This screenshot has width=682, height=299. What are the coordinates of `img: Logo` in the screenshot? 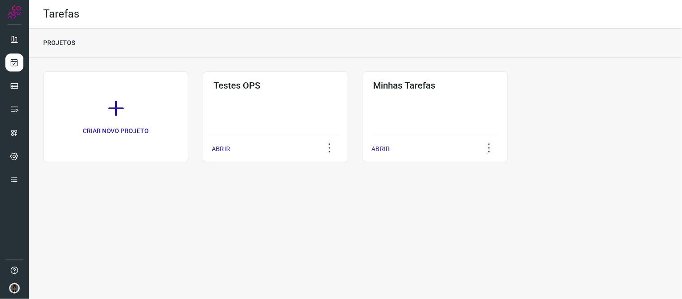 It's located at (14, 12).